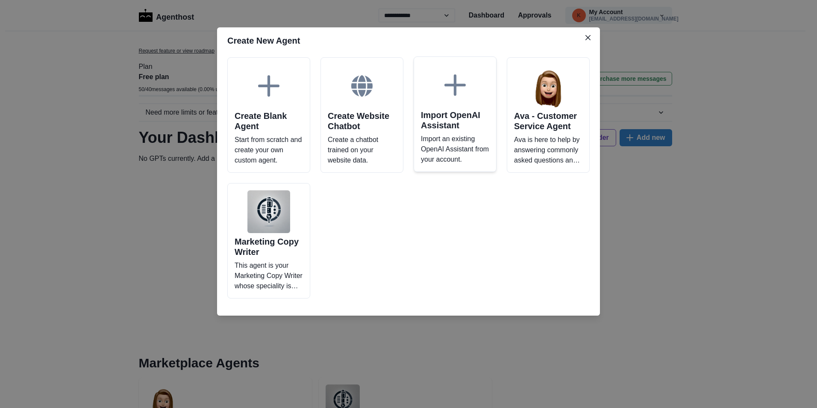 The width and height of the screenshot is (817, 408). Describe the element at coordinates (548, 150) in the screenshot. I see `p: Ava is here to help by answering commonly asked questions and more!` at that location.